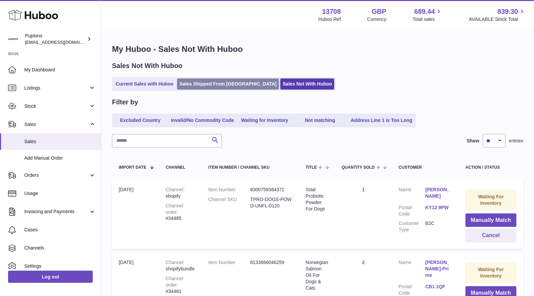 Image resolution: width=534 pixels, height=296 pixels. I want to click on dt: Postal Code, so click(412, 211).